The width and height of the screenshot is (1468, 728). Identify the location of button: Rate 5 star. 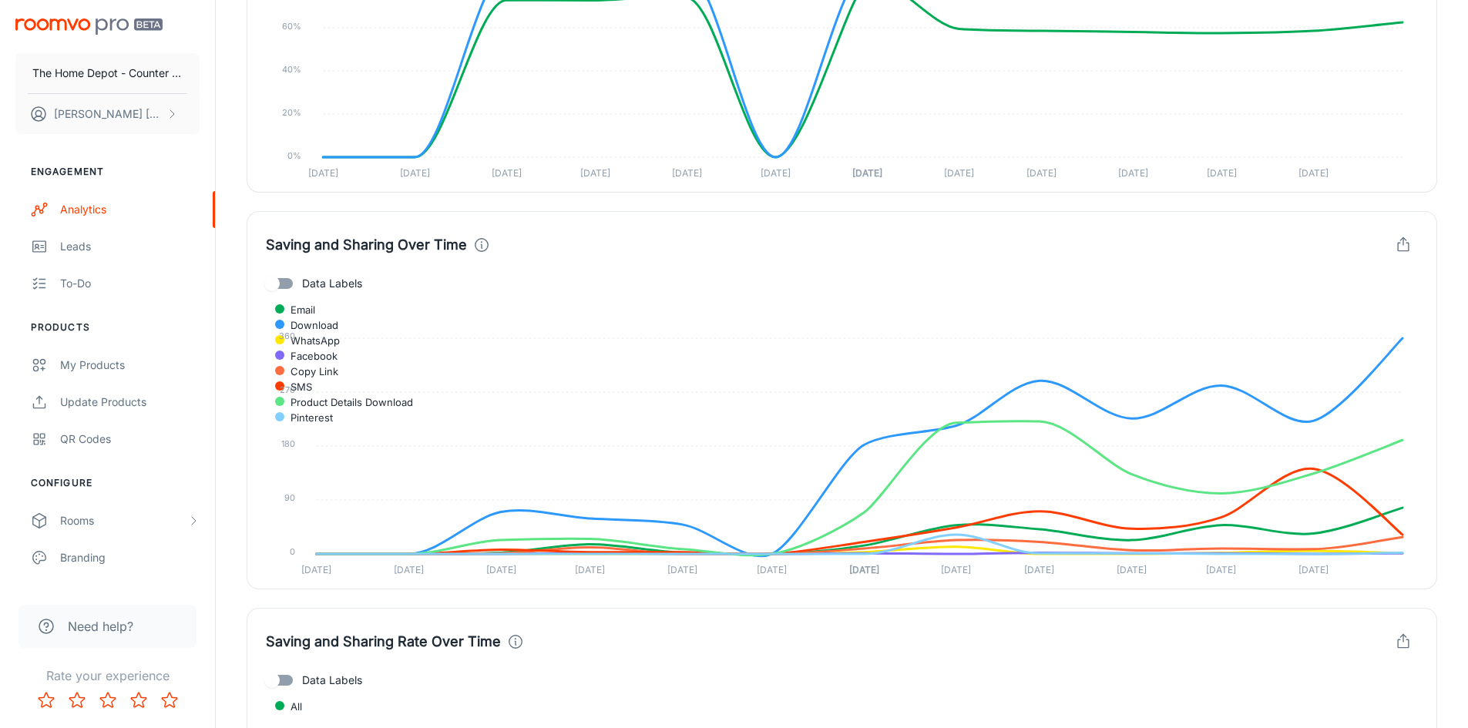
(170, 701).